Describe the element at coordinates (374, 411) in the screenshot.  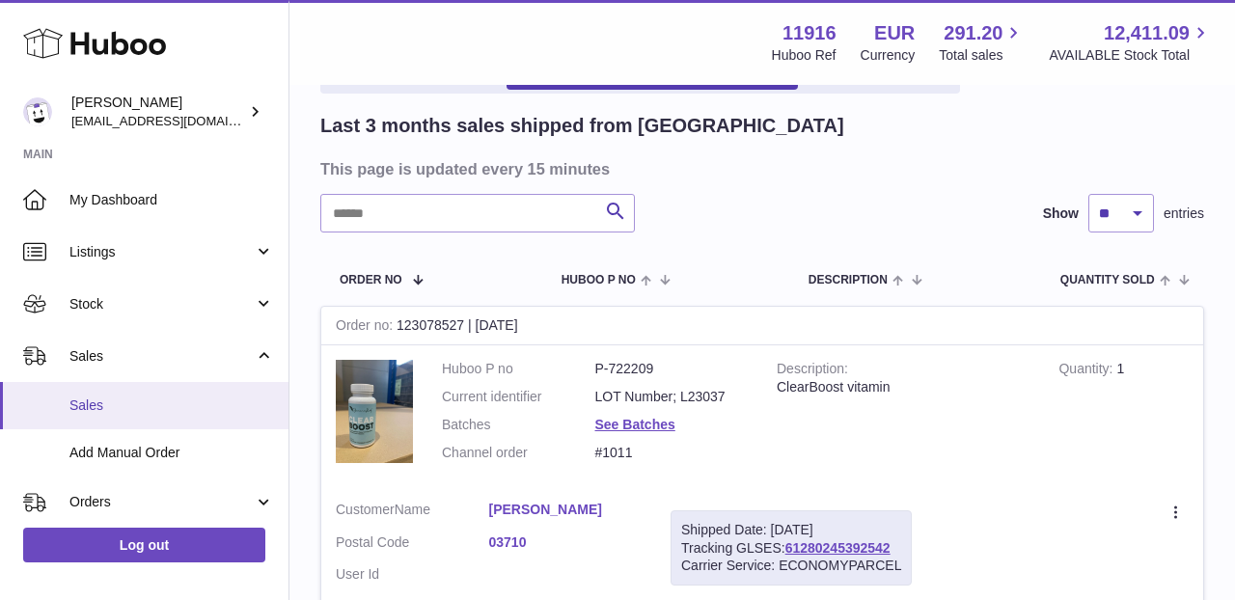
I see `img: 1677241094.JPG` at that location.